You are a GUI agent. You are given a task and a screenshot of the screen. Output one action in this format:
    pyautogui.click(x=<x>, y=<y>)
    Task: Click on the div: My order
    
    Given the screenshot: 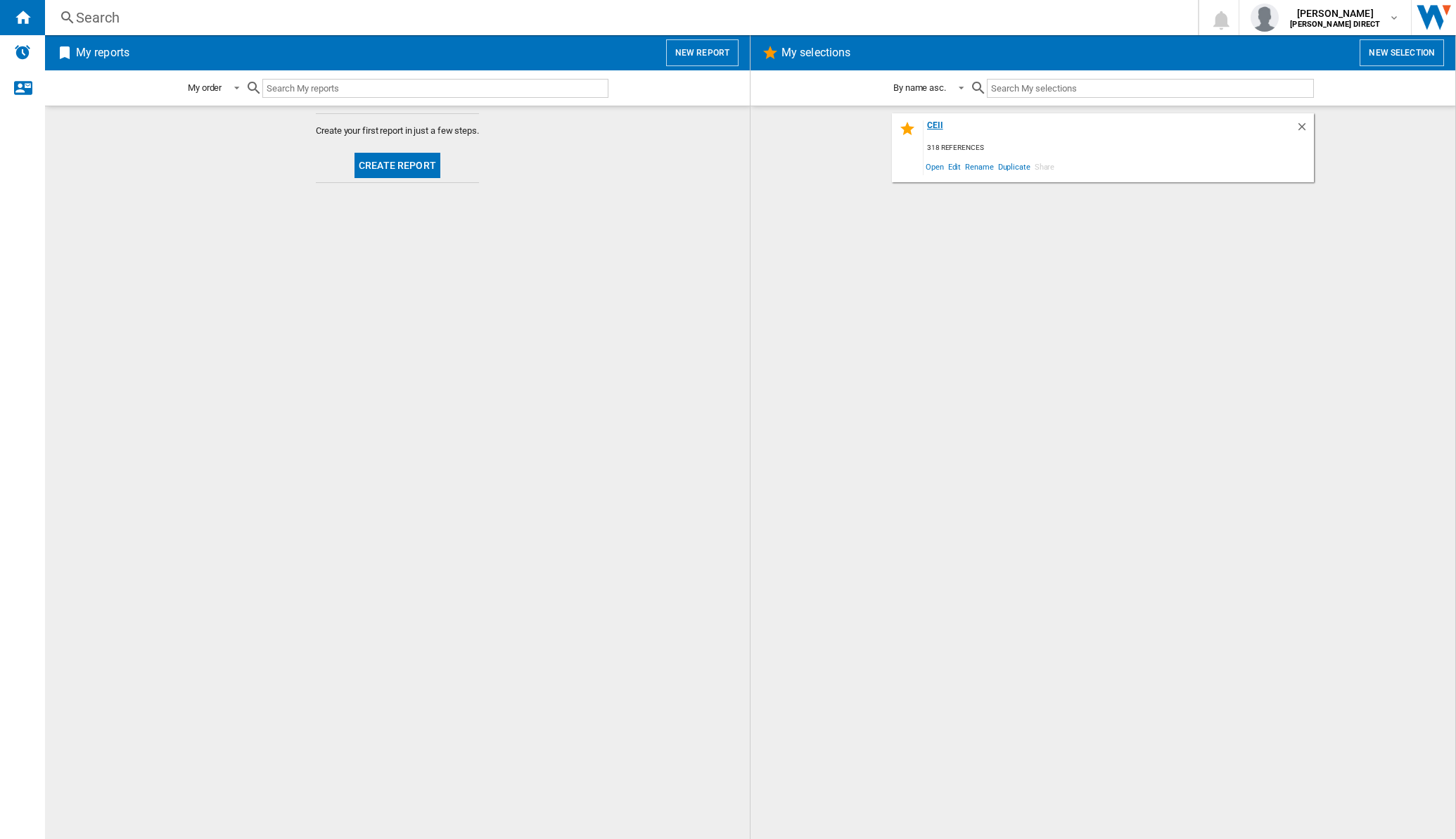 What is the action you would take?
    pyautogui.click(x=205, y=87)
    